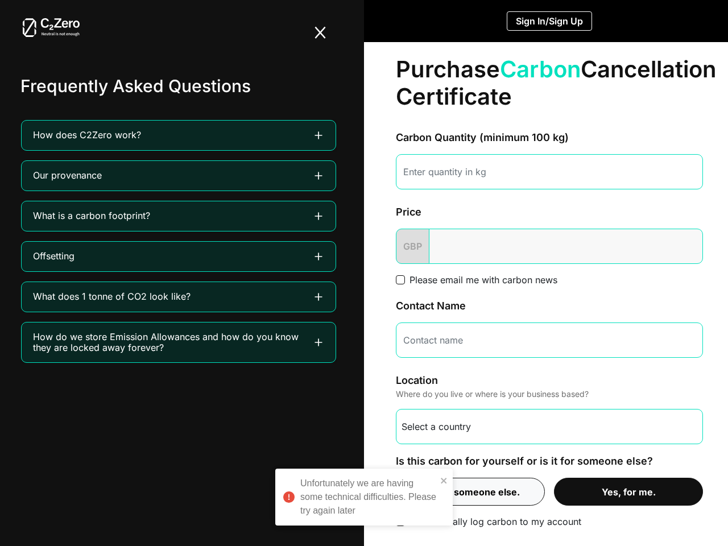  I want to click on button: What is a carbon footprint?, so click(179, 216).